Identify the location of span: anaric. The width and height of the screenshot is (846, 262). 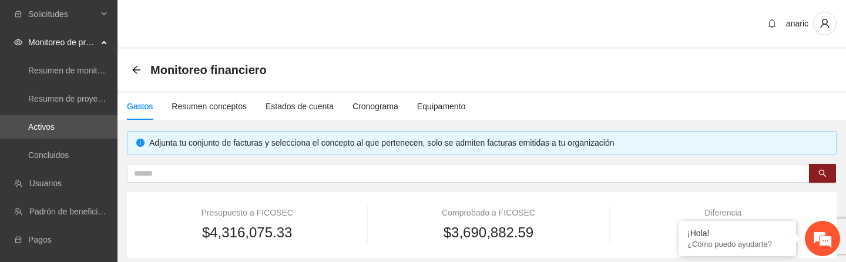
(798, 24).